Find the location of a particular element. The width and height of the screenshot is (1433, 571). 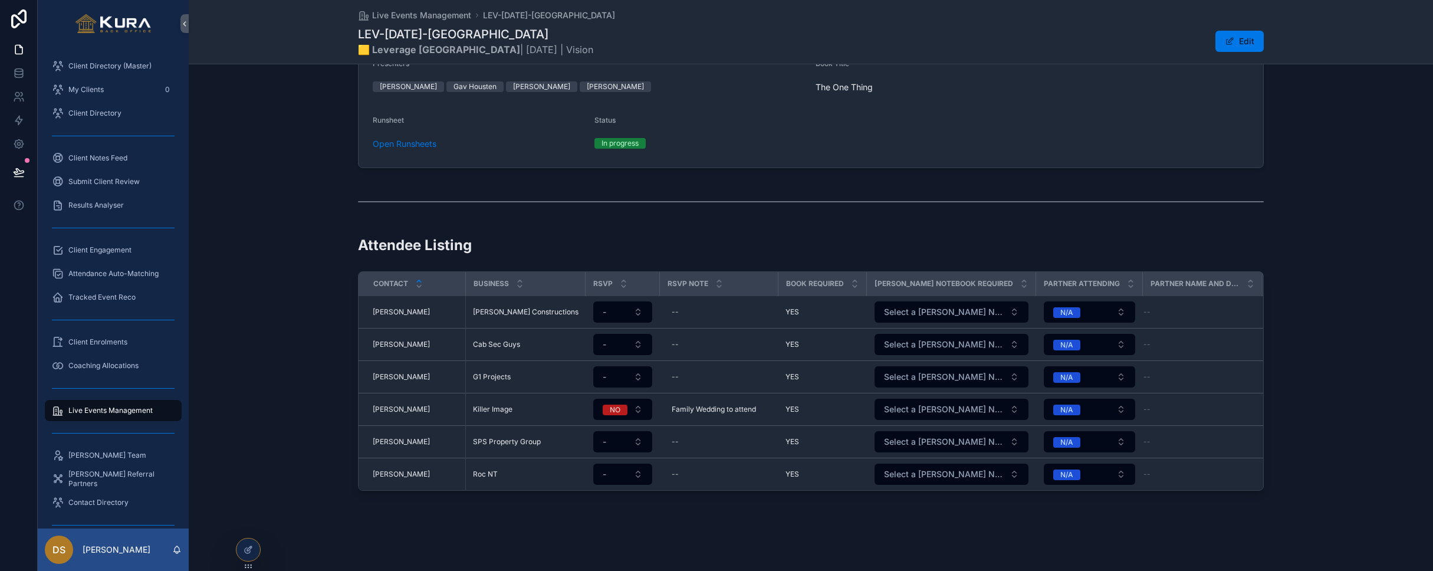

span: Partner Attending is located at coordinates (1082, 284).